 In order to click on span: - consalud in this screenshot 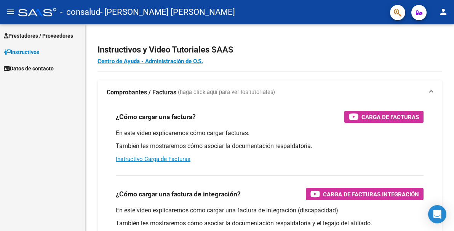, I will do `click(80, 12)`.